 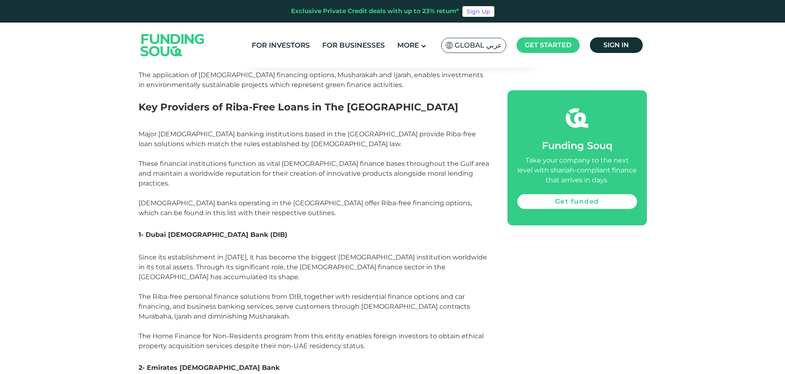 What do you see at coordinates (449, 45) in the screenshot?
I see `img: SA Flag` at bounding box center [449, 45].